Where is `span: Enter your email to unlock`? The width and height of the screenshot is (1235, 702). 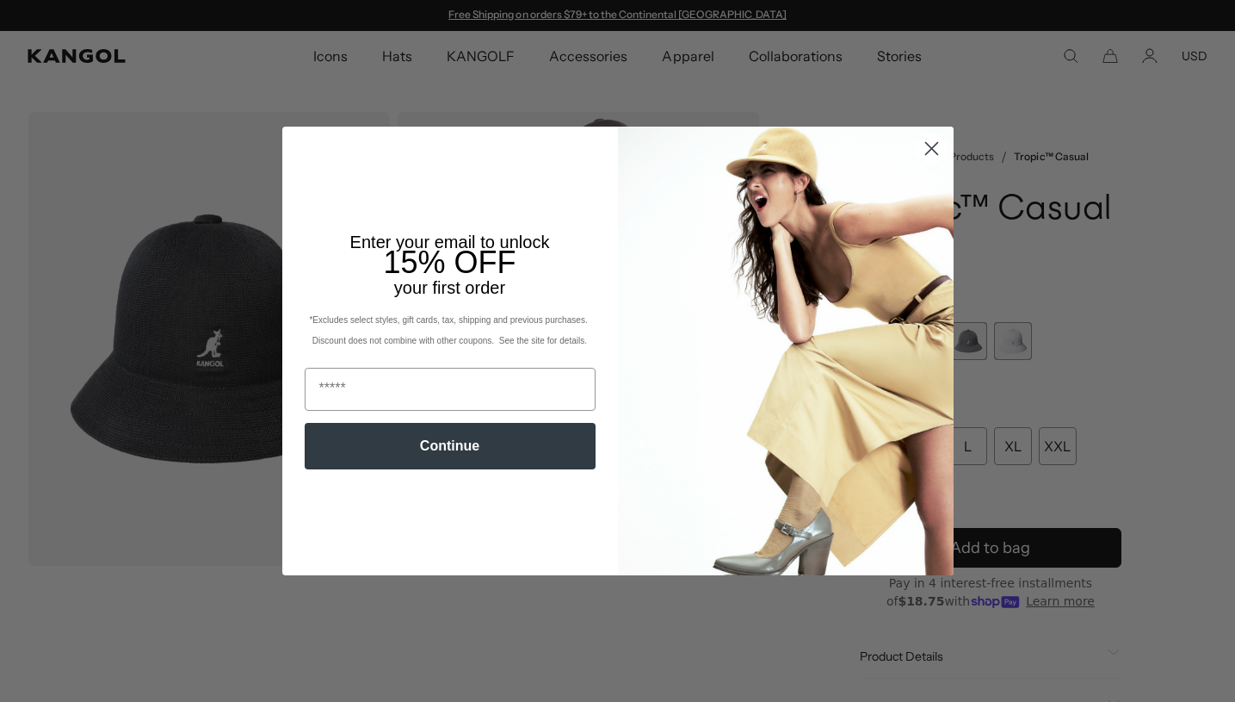 span: Enter your email to unlock is located at coordinates (450, 242).